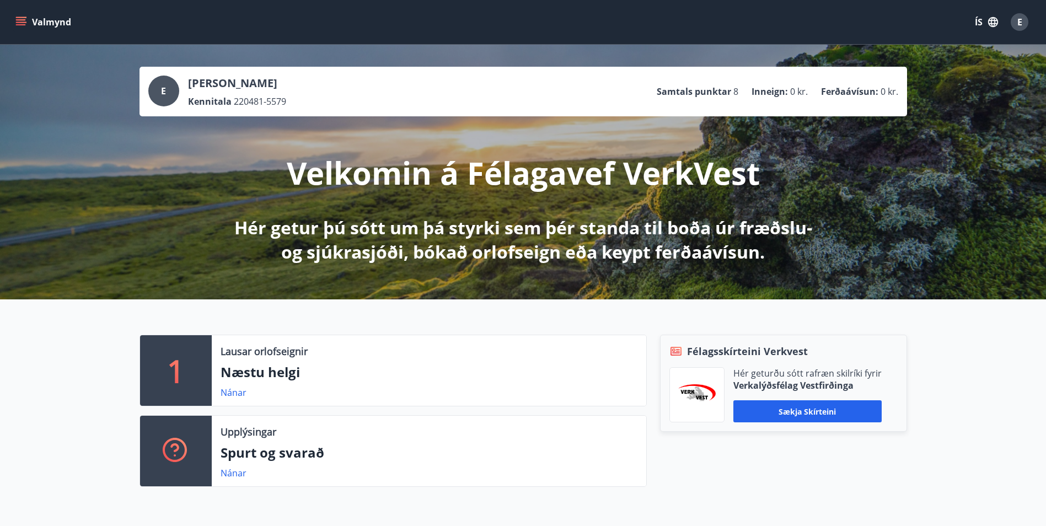  What do you see at coordinates (736, 92) in the screenshot?
I see `span: 8` at bounding box center [736, 92].